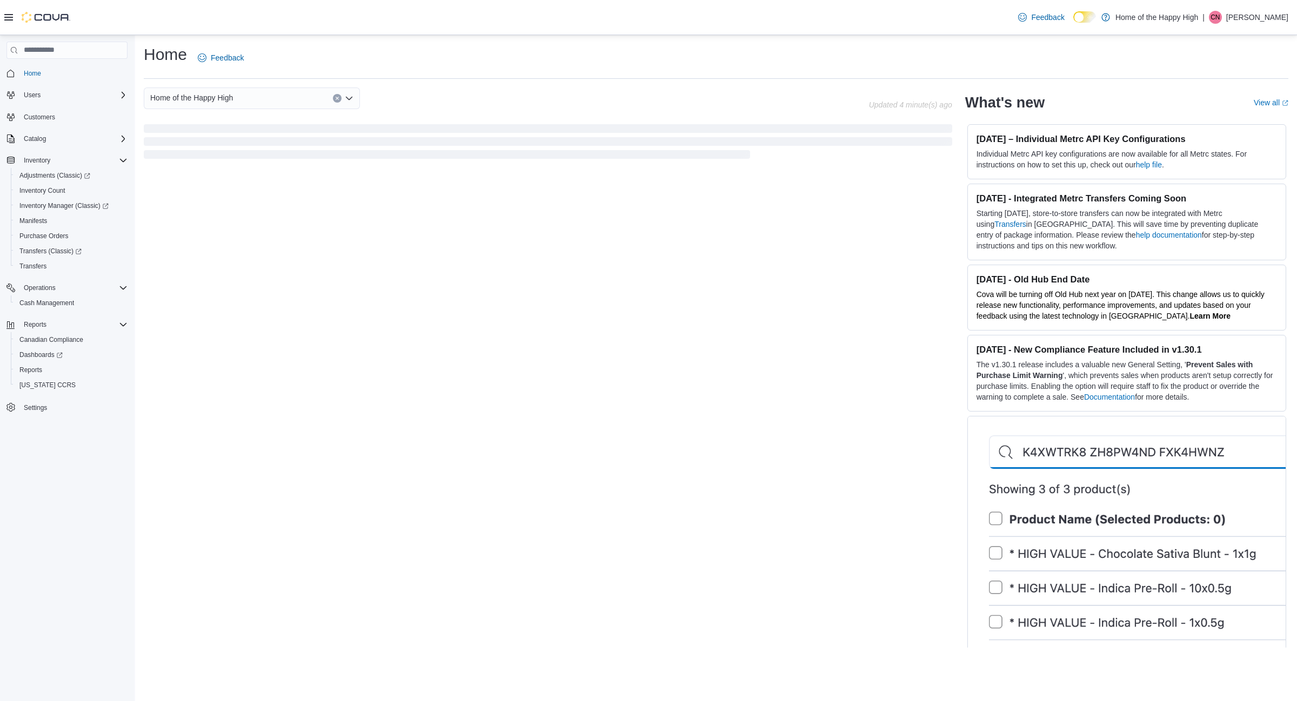 Image resolution: width=1297 pixels, height=701 pixels. What do you see at coordinates (1084, 17) in the screenshot?
I see `input: Dark Mode` at bounding box center [1084, 17].